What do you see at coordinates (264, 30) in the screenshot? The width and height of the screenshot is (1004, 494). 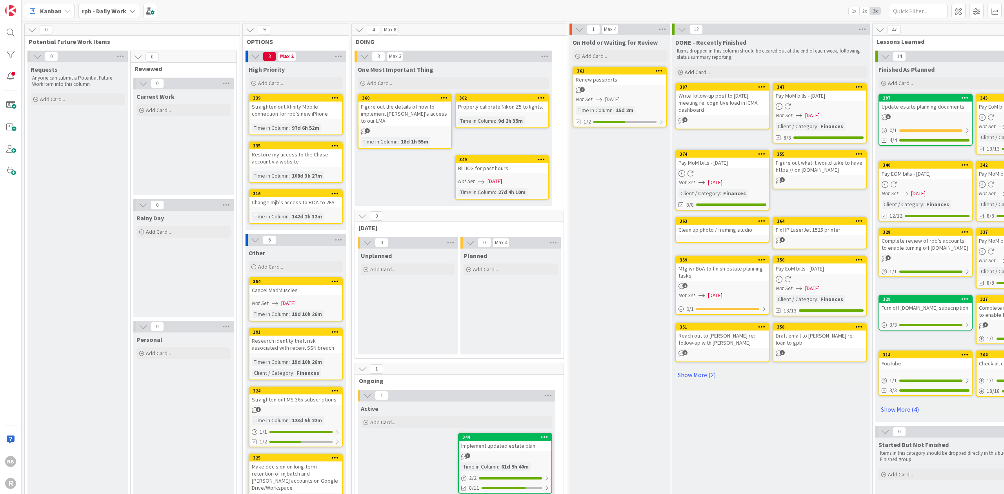 I see `span: 9` at bounding box center [264, 30].